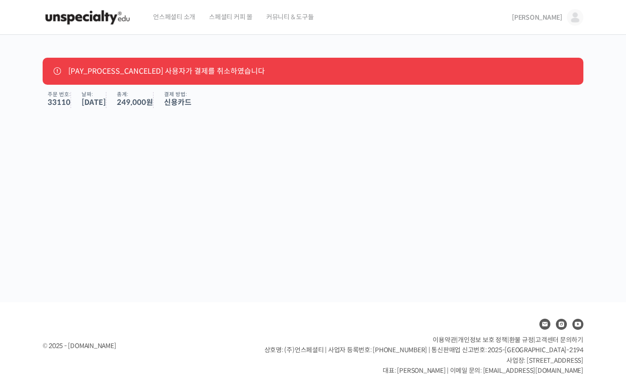 This screenshot has width=626, height=382. Describe the element at coordinates (135, 102) in the screenshot. I see `span: 249,000` at that location.